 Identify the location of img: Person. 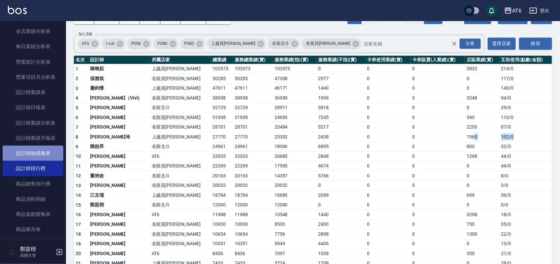
(12, 252).